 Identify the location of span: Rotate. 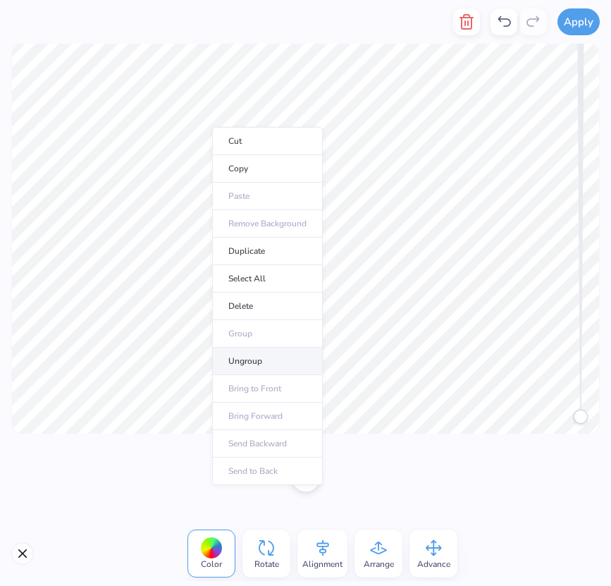
(267, 564).